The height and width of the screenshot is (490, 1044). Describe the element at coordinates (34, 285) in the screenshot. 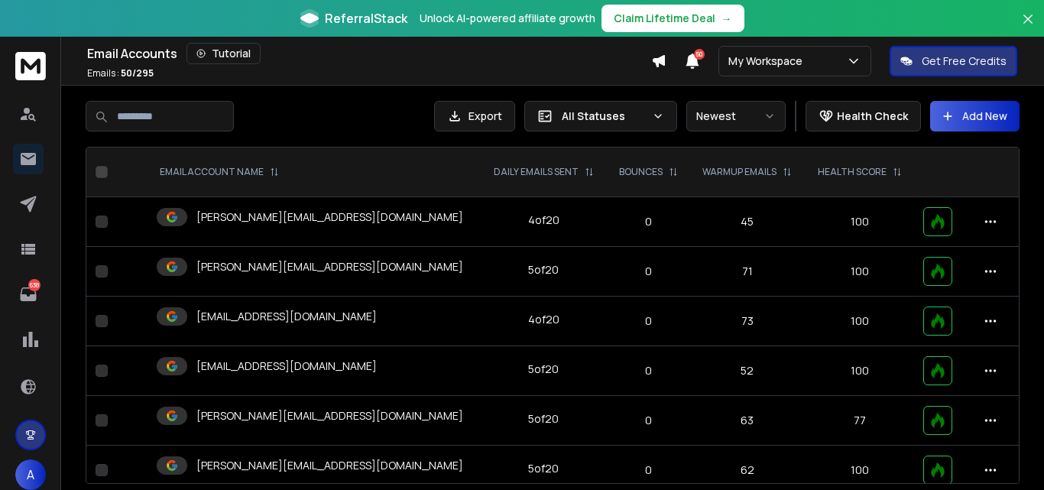

I see `p: 638` at that location.